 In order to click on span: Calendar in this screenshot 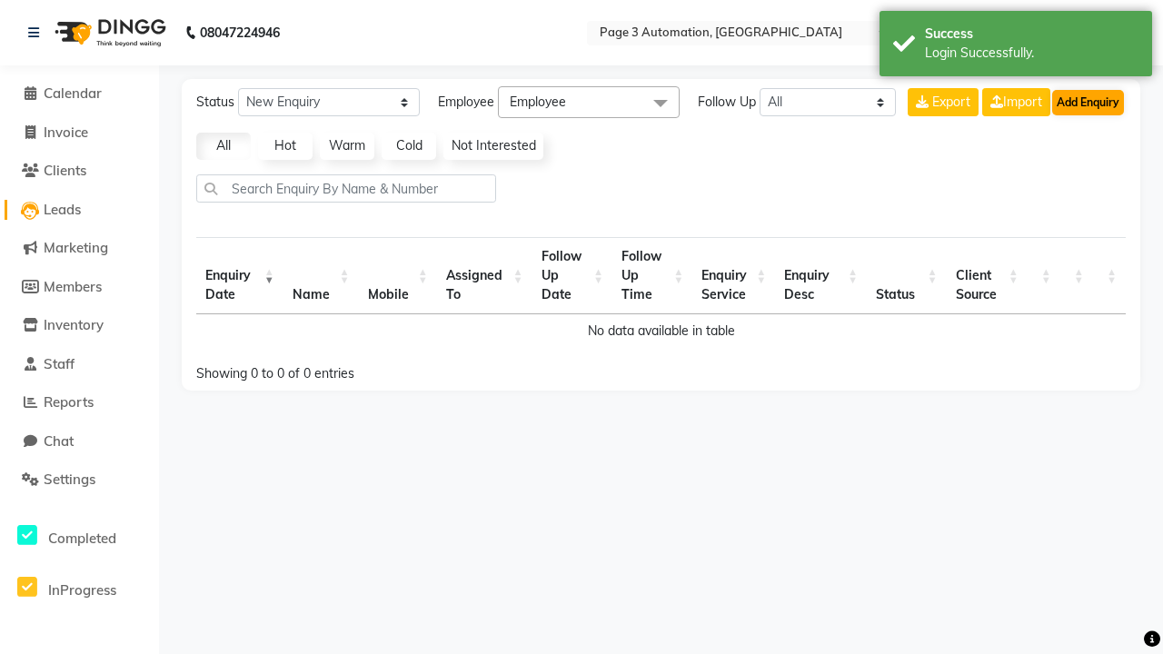, I will do `click(73, 93)`.